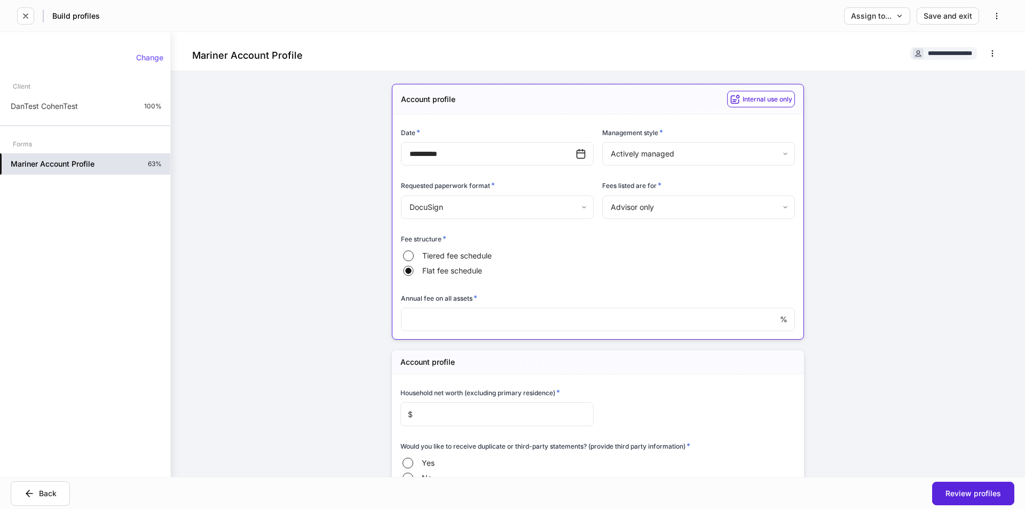 Image resolution: width=1025 pixels, height=509 pixels. I want to click on h6: Annual fee on all assets, so click(439, 298).